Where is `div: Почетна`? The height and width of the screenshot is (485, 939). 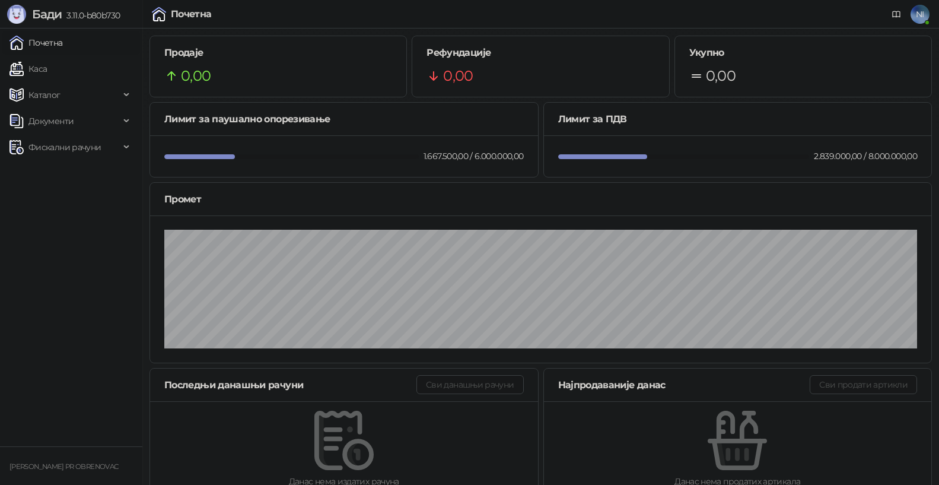 div: Почетна is located at coordinates (191, 14).